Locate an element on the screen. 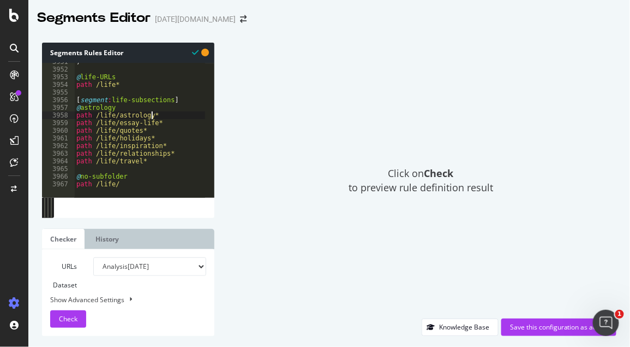 This screenshot has height=347, width=630. div: 3957 is located at coordinates (58, 108).